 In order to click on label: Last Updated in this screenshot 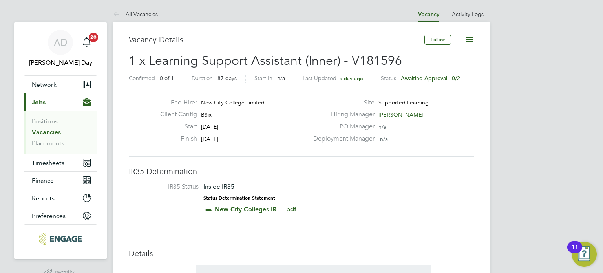, I will do `click(319, 78)`.